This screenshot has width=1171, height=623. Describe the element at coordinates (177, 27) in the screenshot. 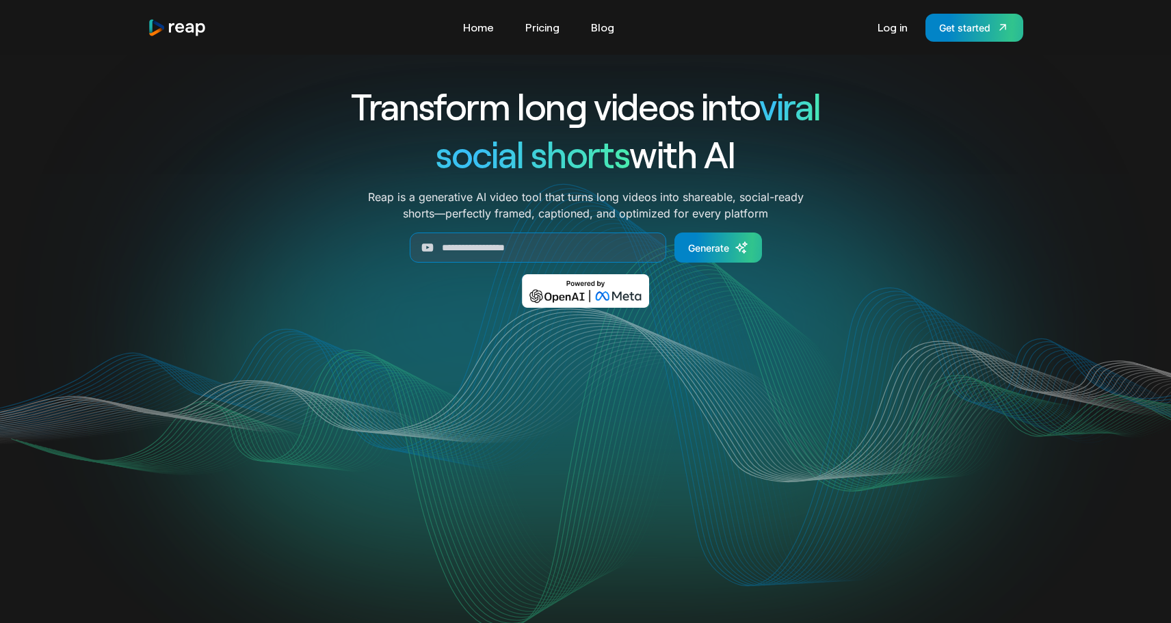

I see `a: home` at that location.